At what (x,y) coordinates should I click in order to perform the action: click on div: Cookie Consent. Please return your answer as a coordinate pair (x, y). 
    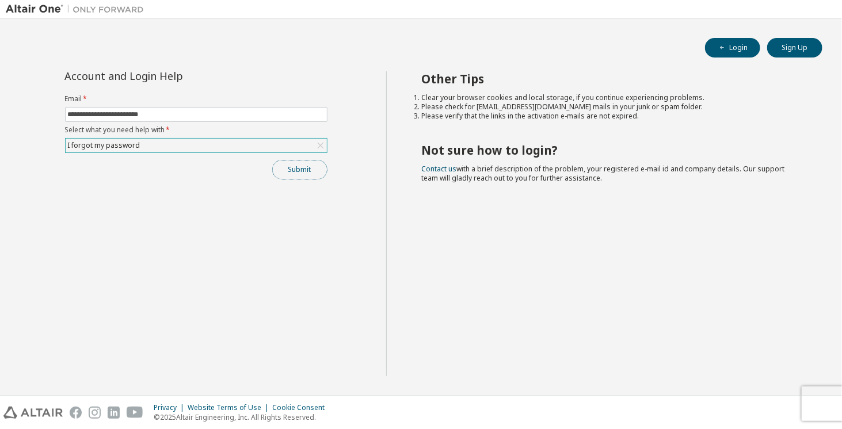
    Looking at the image, I should click on (302, 408).